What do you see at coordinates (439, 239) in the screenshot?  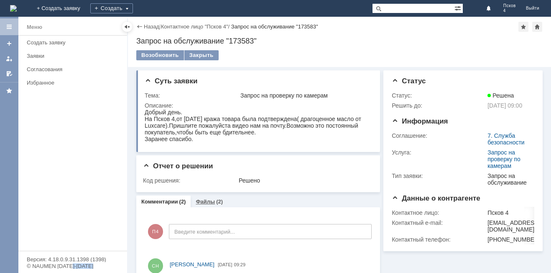 I see `div: Контактный телефон:` at bounding box center [439, 239].